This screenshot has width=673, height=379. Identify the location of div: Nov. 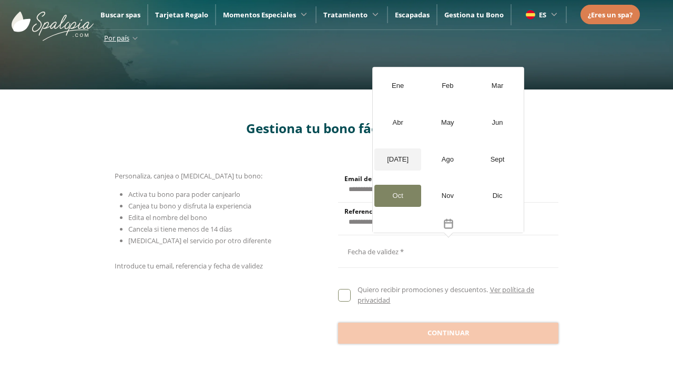
(448, 196).